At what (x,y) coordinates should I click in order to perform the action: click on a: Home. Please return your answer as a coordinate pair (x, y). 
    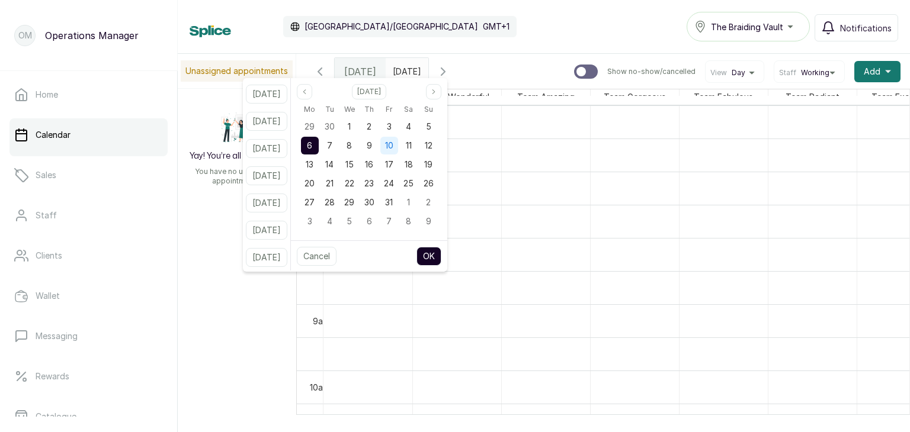
    Looking at the image, I should click on (88, 95).